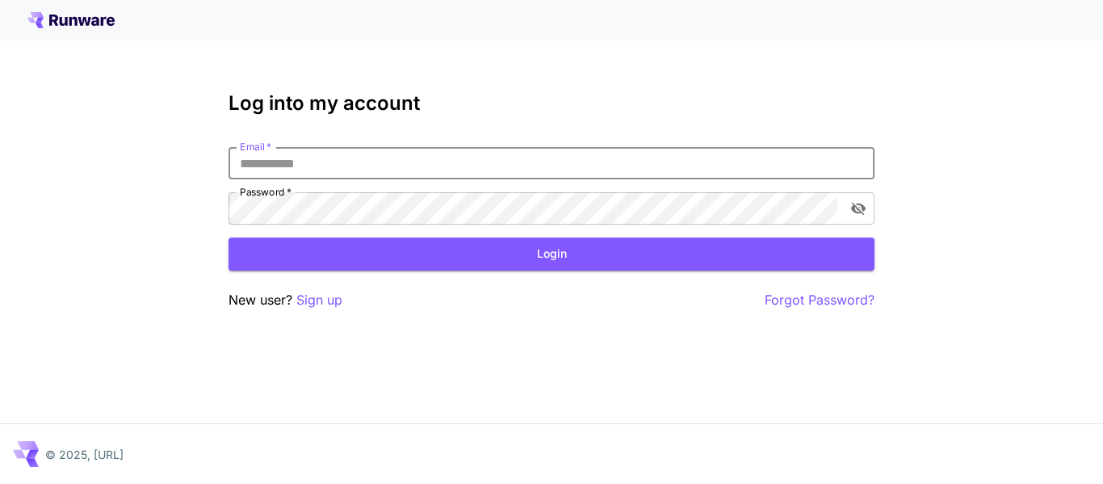 The height and width of the screenshot is (484, 1103). What do you see at coordinates (858, 208) in the screenshot?
I see `button: toggle password visibility` at bounding box center [858, 208].